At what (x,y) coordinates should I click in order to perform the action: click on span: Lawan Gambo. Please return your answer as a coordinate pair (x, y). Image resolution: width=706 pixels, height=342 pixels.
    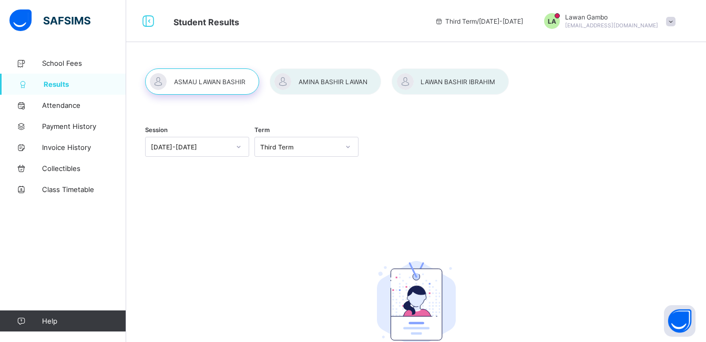
    Looking at the image, I should click on (612, 17).